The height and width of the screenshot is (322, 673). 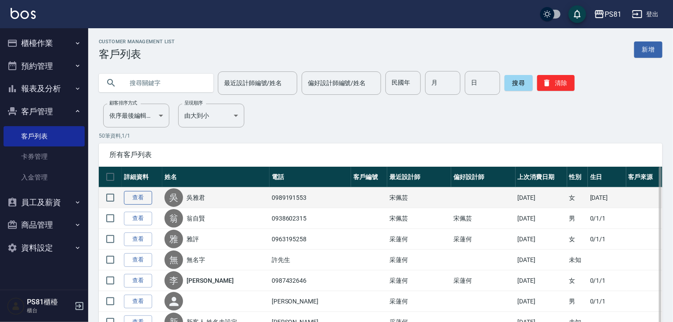 What do you see at coordinates (136, 115) in the screenshot?
I see `div: 依序最後編輯時間` at bounding box center [136, 115].